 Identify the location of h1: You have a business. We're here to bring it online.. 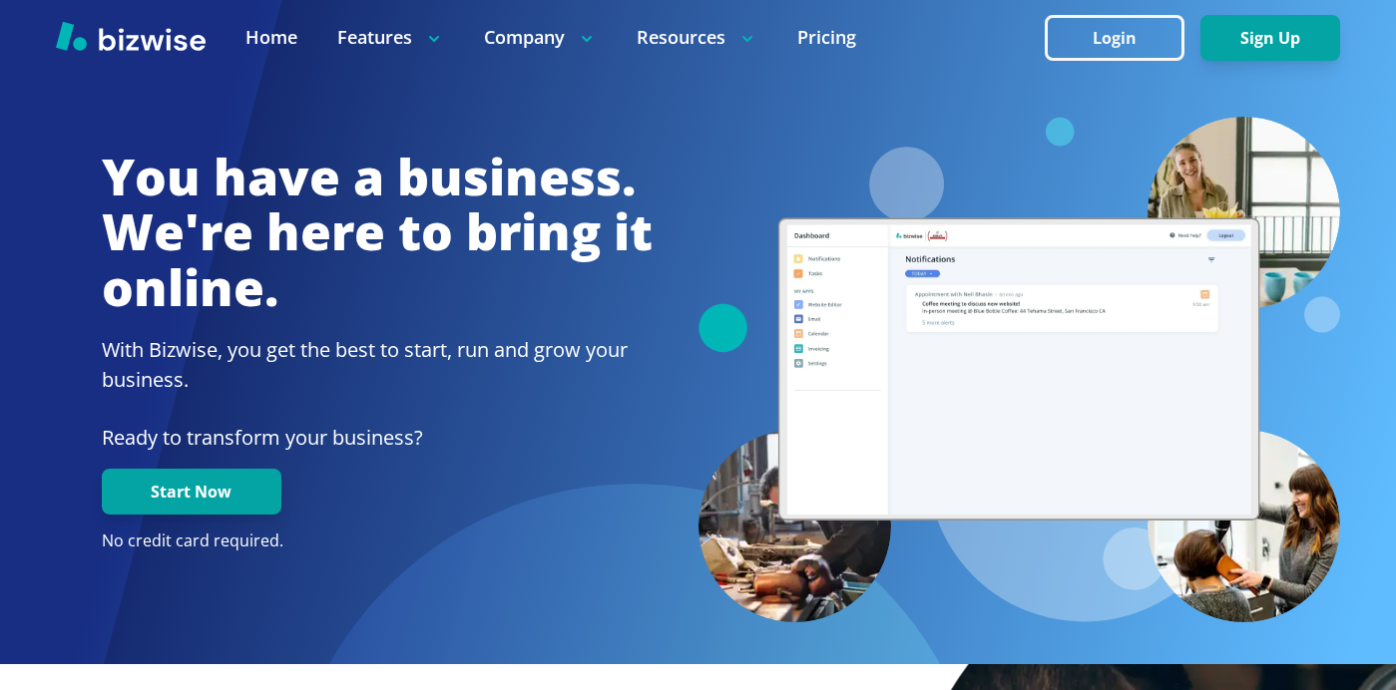
(377, 232).